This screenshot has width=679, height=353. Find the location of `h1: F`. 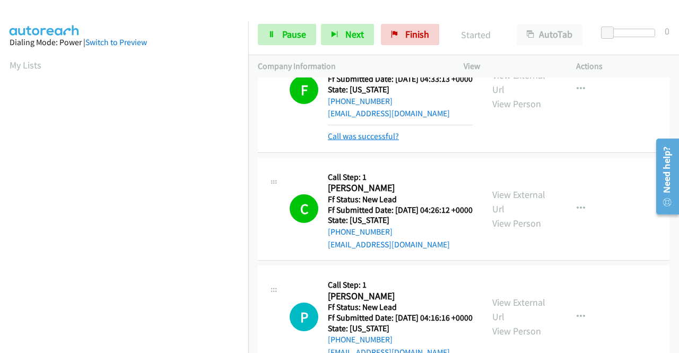

h1: F is located at coordinates (304, 90).